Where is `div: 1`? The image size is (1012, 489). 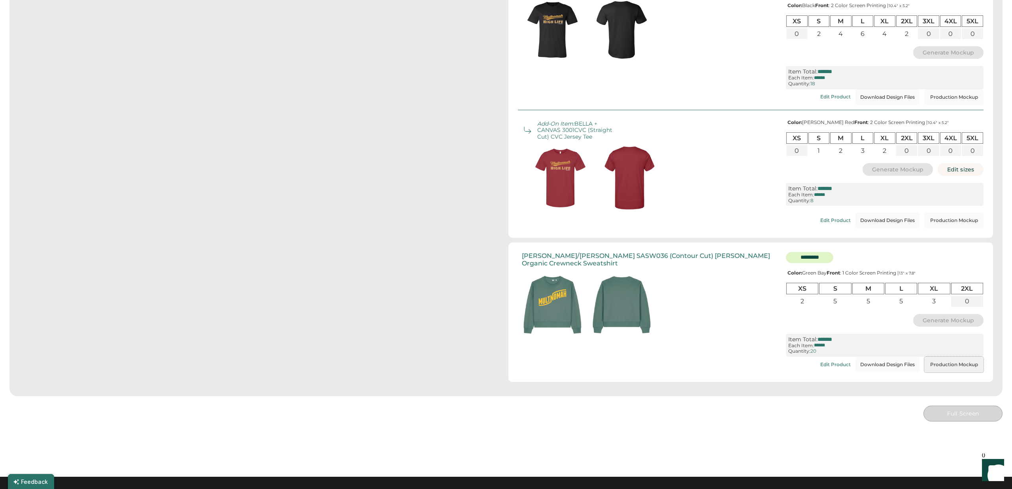
div: 1 is located at coordinates (819, 151).